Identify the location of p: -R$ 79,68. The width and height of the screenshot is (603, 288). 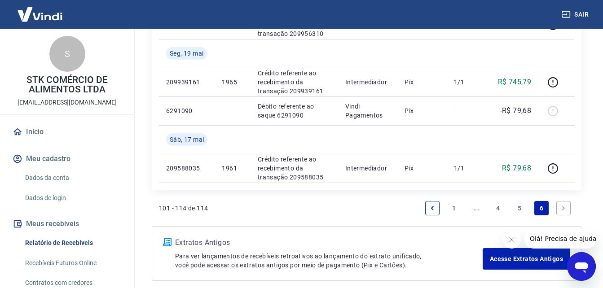
(516, 111).